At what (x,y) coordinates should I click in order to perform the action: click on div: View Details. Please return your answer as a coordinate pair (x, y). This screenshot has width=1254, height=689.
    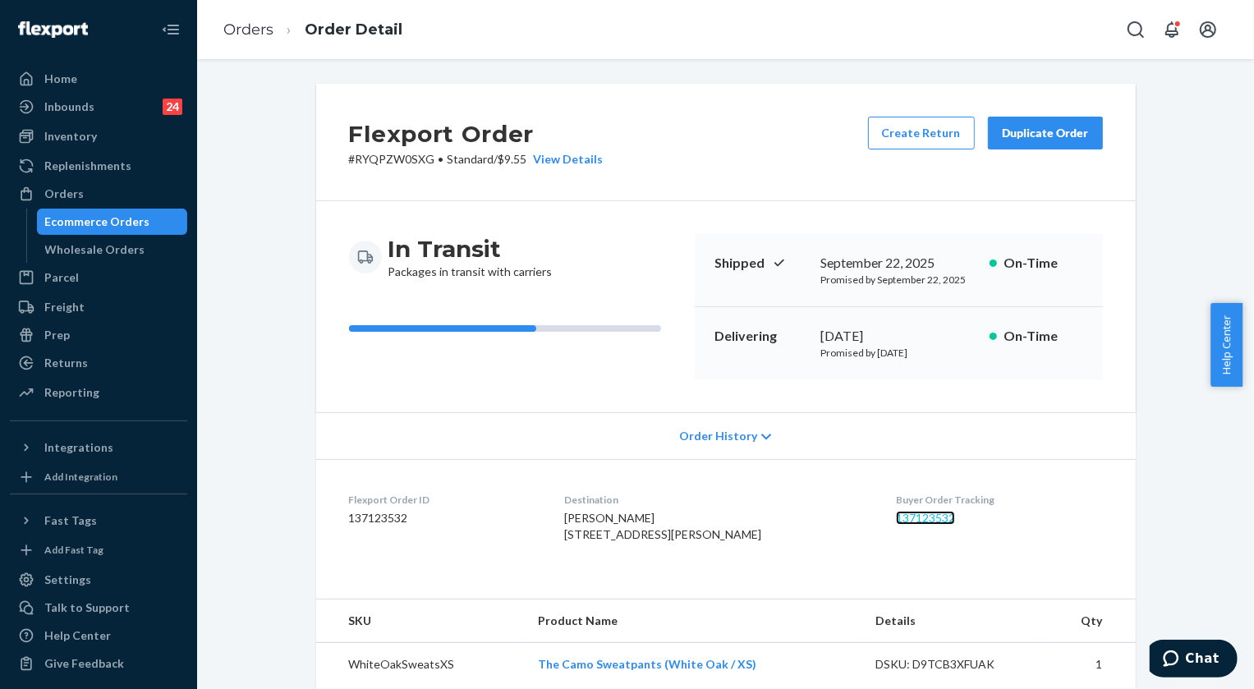
    Looking at the image, I should click on (565, 159).